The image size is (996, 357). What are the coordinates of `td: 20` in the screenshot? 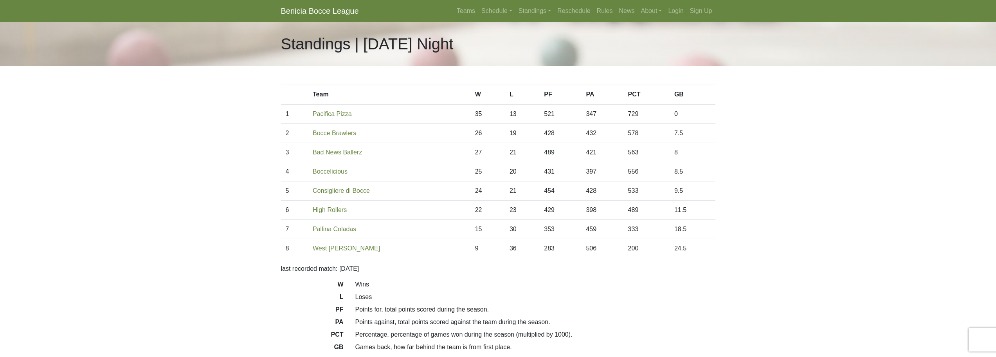 It's located at (522, 171).